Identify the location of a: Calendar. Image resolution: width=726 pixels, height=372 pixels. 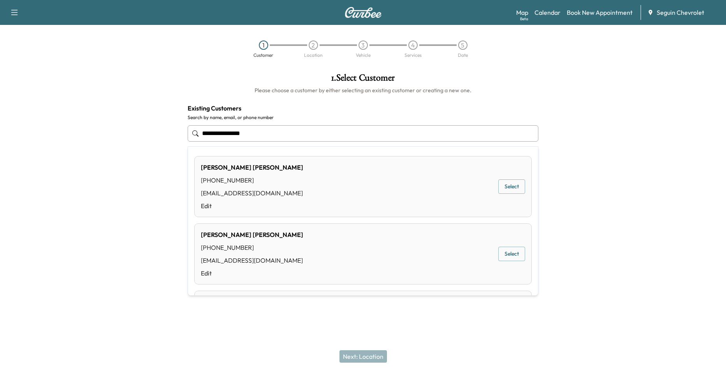
(547, 12).